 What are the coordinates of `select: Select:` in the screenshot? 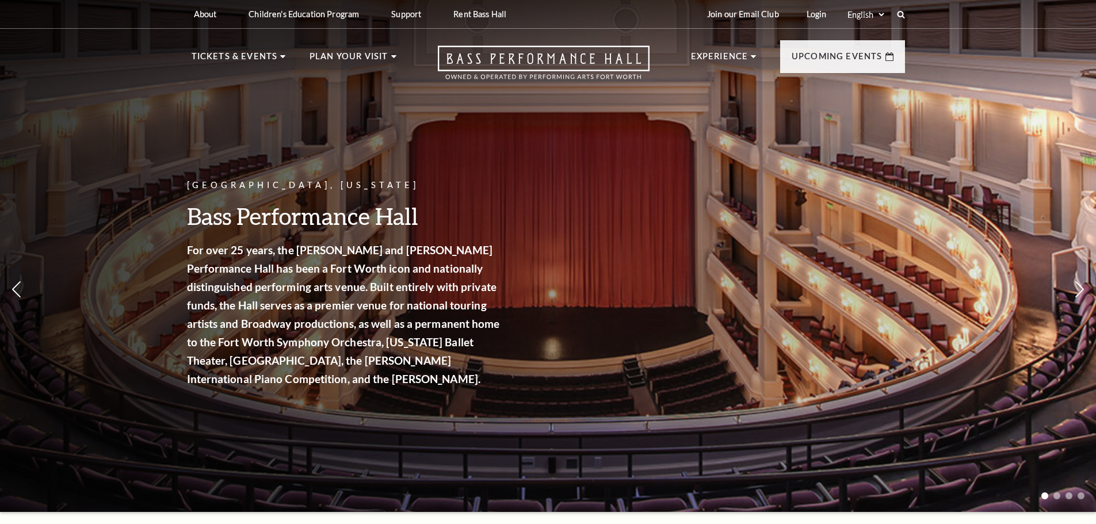 It's located at (865, 14).